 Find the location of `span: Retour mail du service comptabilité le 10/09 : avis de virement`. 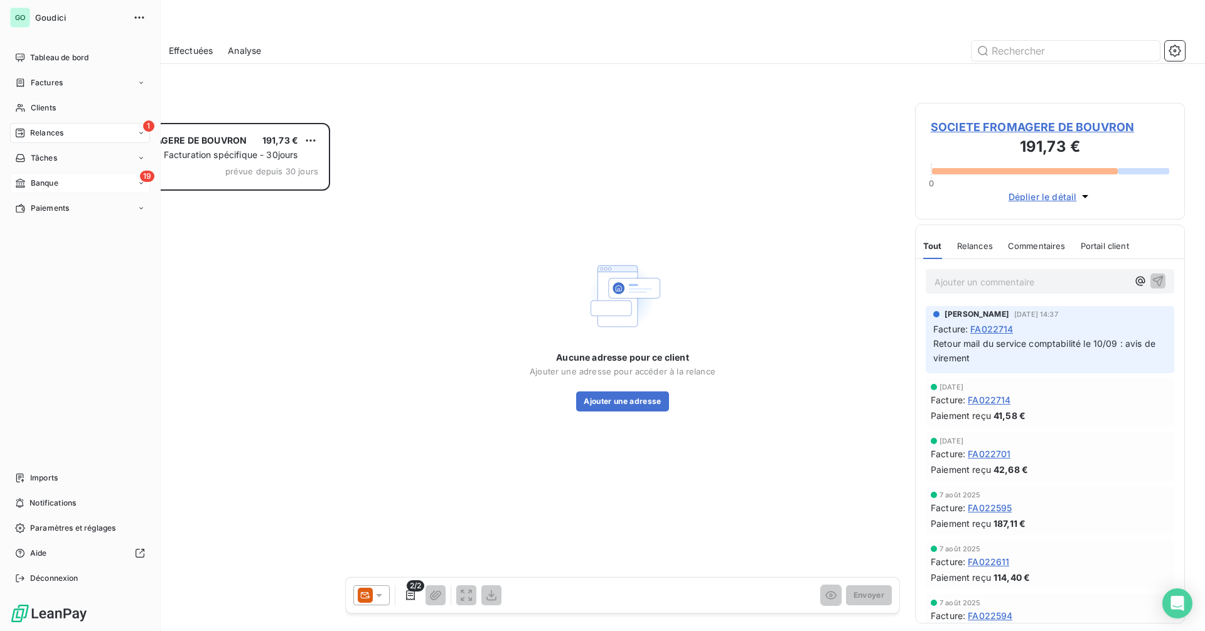

span: Retour mail du service comptabilité le 10/09 : avis de virement is located at coordinates (1045, 351).